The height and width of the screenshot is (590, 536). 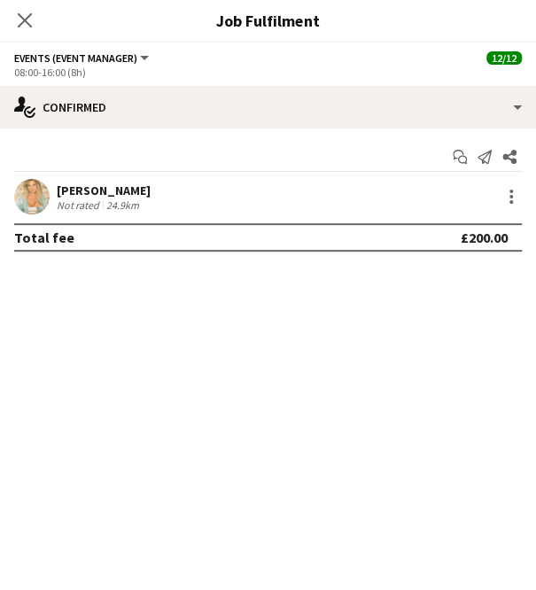 What do you see at coordinates (44, 237) in the screenshot?
I see `div: Total fee` at bounding box center [44, 237].